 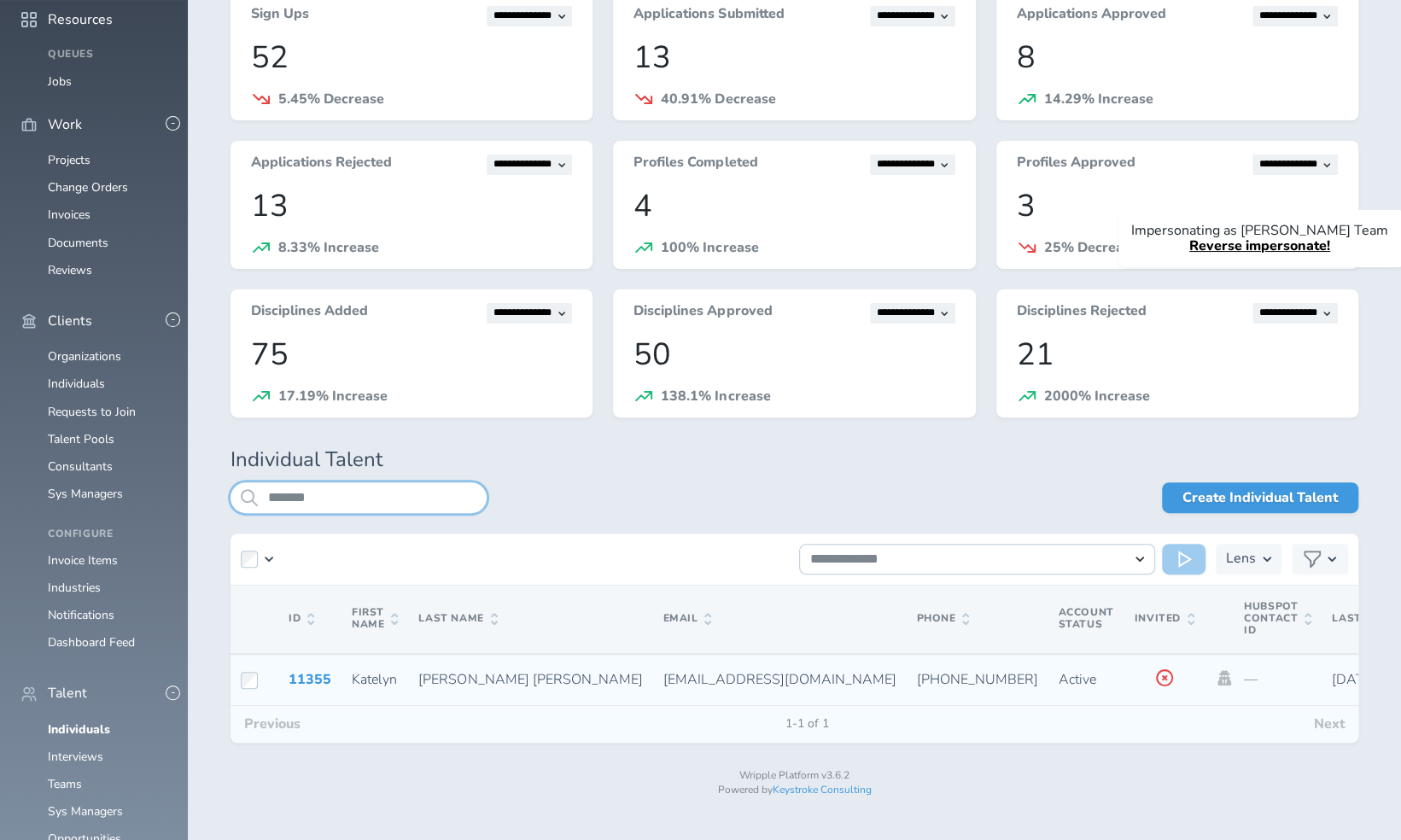 What do you see at coordinates (70, 270) in the screenshot?
I see `a: Reviews` at bounding box center [70, 270].